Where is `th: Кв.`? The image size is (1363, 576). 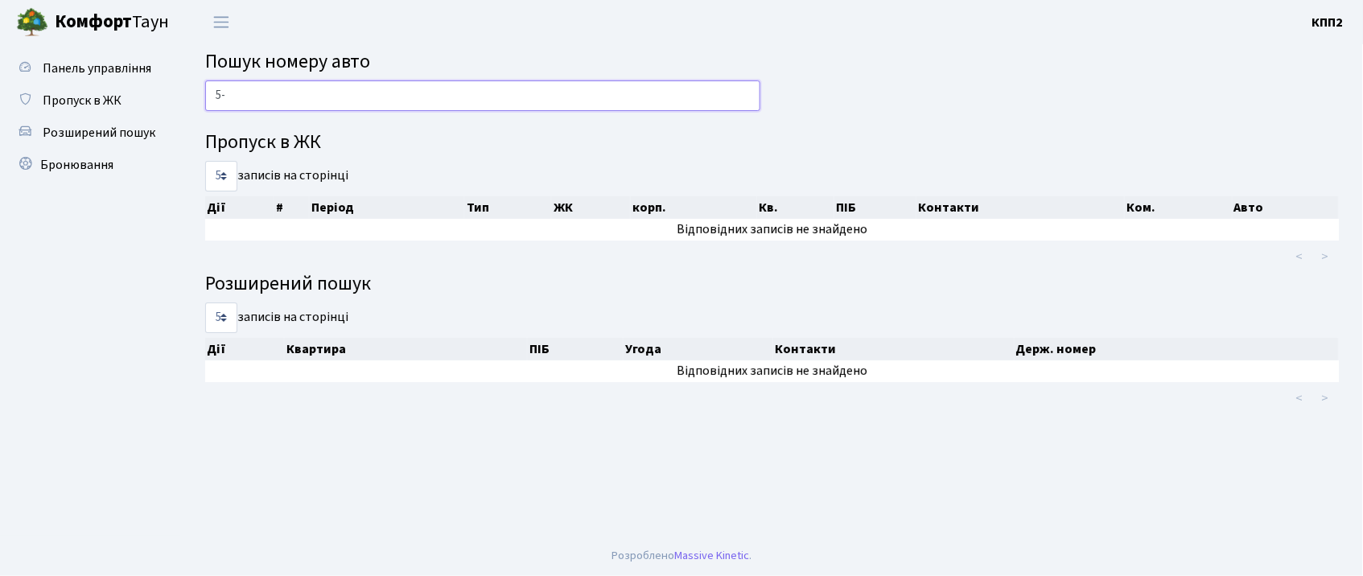 th: Кв. is located at coordinates (796, 208).